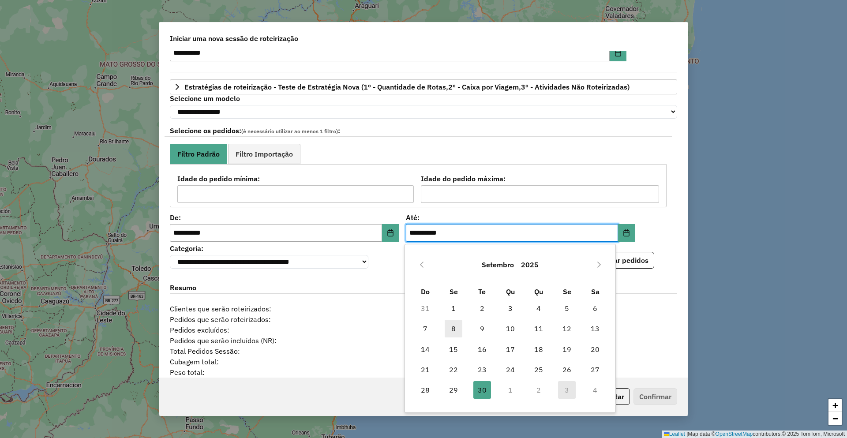 The image size is (847, 438). What do you see at coordinates (425, 349) in the screenshot?
I see `td: 14` at bounding box center [425, 349].